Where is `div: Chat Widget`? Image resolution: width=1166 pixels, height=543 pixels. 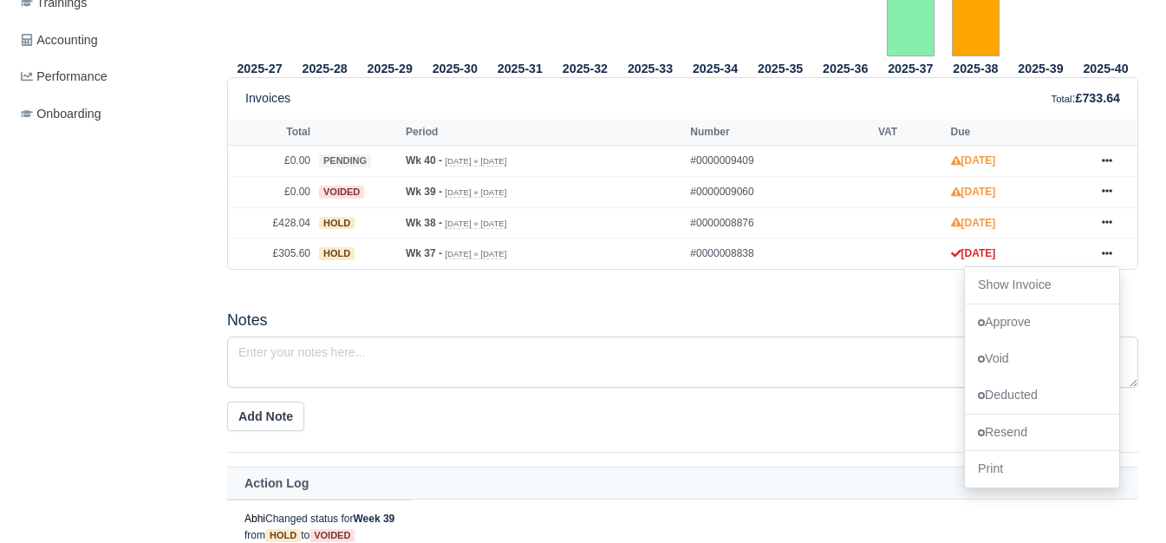 div: Chat Widget is located at coordinates (1123, 501).